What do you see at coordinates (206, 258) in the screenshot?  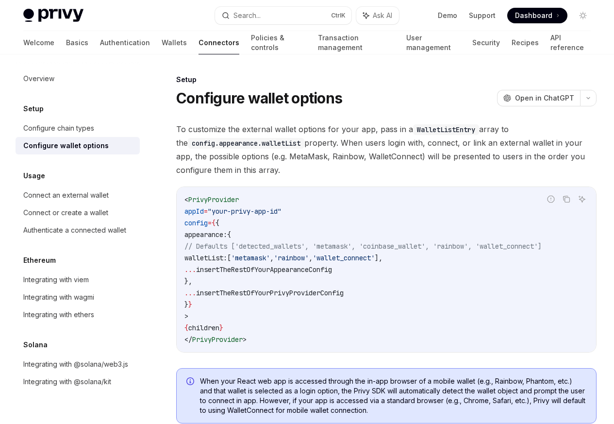 I see `span: walletList:` at bounding box center [206, 258].